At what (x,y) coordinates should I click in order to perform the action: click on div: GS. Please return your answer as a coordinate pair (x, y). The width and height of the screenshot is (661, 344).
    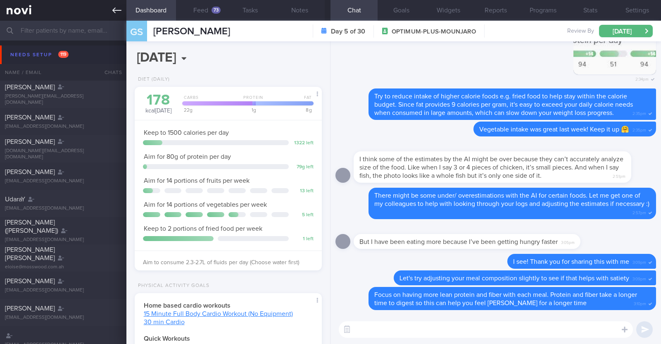
    Looking at the image, I should click on (136, 31).